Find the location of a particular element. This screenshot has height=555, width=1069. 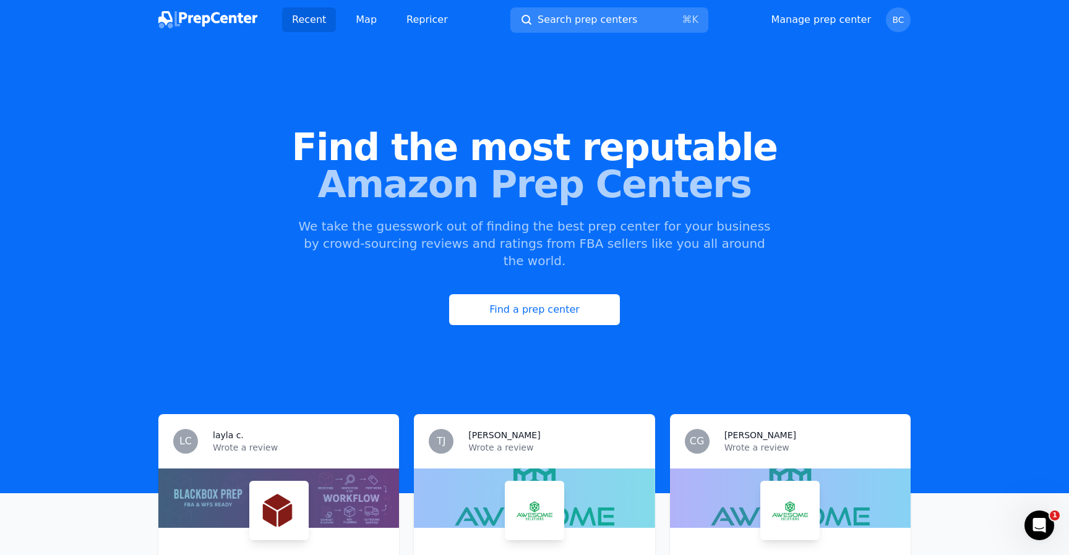

span: Search prep centers is located at coordinates (587, 20).